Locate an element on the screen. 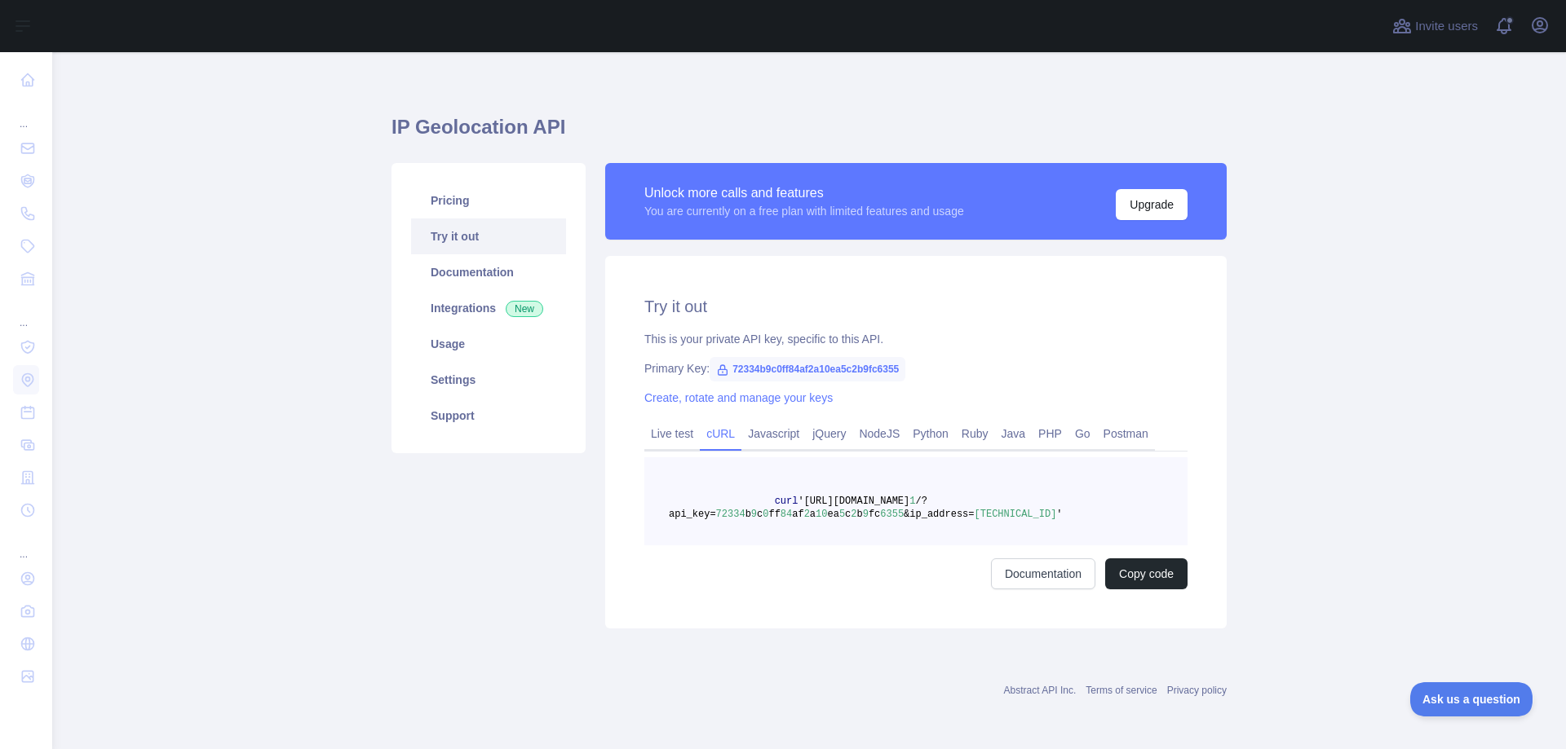 The height and width of the screenshot is (749, 1566). div: Unlock more calls and features is located at coordinates (804, 193).